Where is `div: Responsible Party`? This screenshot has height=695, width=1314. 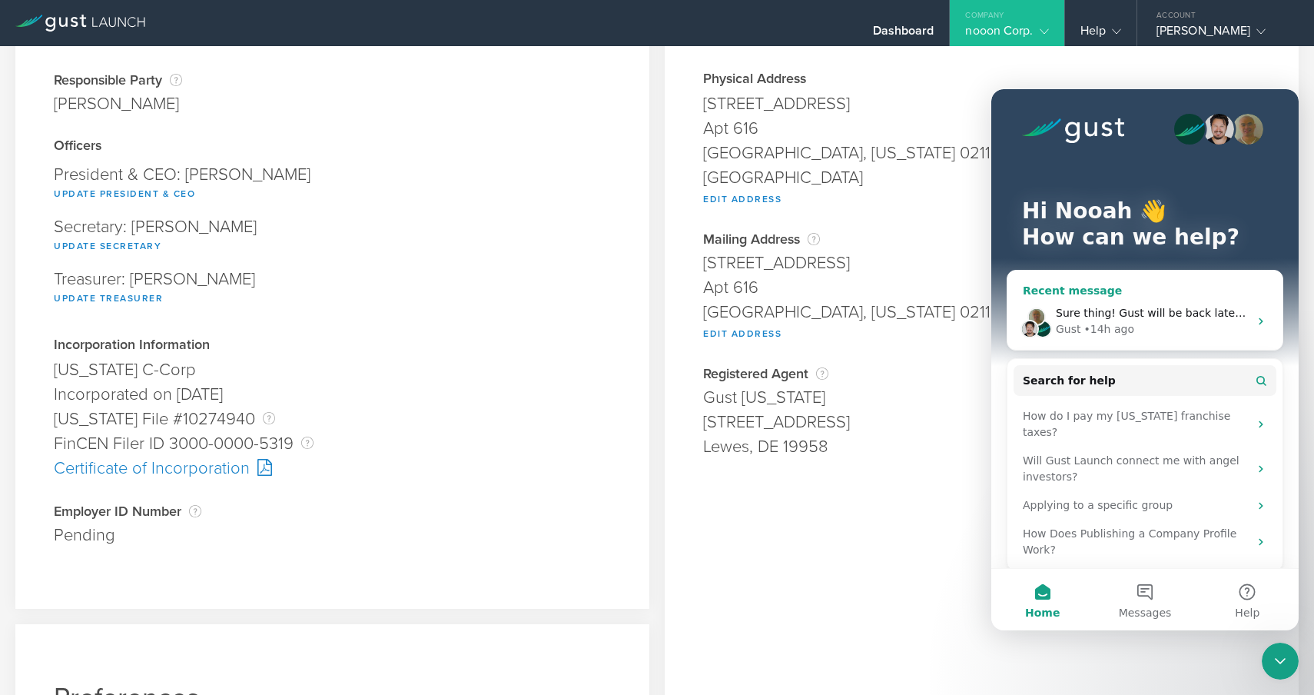
div: Responsible Party is located at coordinates (118, 80).